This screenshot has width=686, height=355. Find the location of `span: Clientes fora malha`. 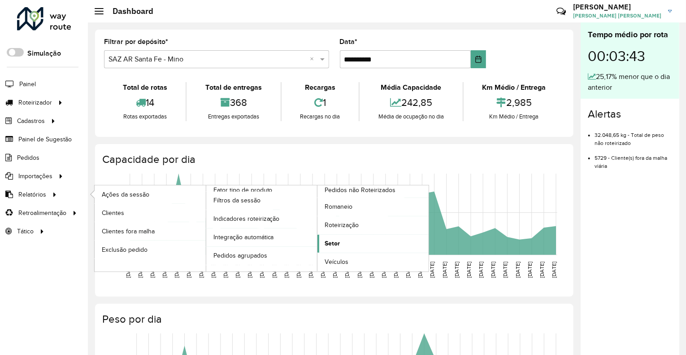

span: Clientes fora malha is located at coordinates (128, 231).